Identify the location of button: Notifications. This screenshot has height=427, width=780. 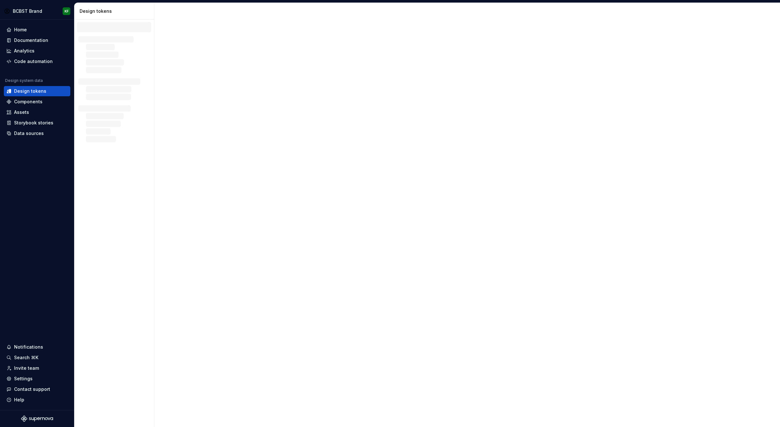
(37, 347).